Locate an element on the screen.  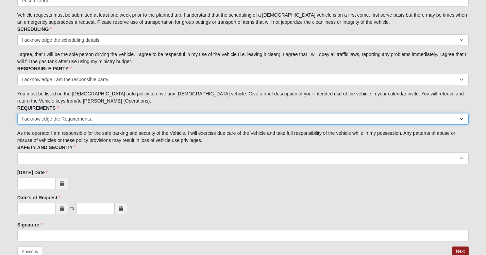
label: SAFETY AND SECURITY is located at coordinates (47, 148).